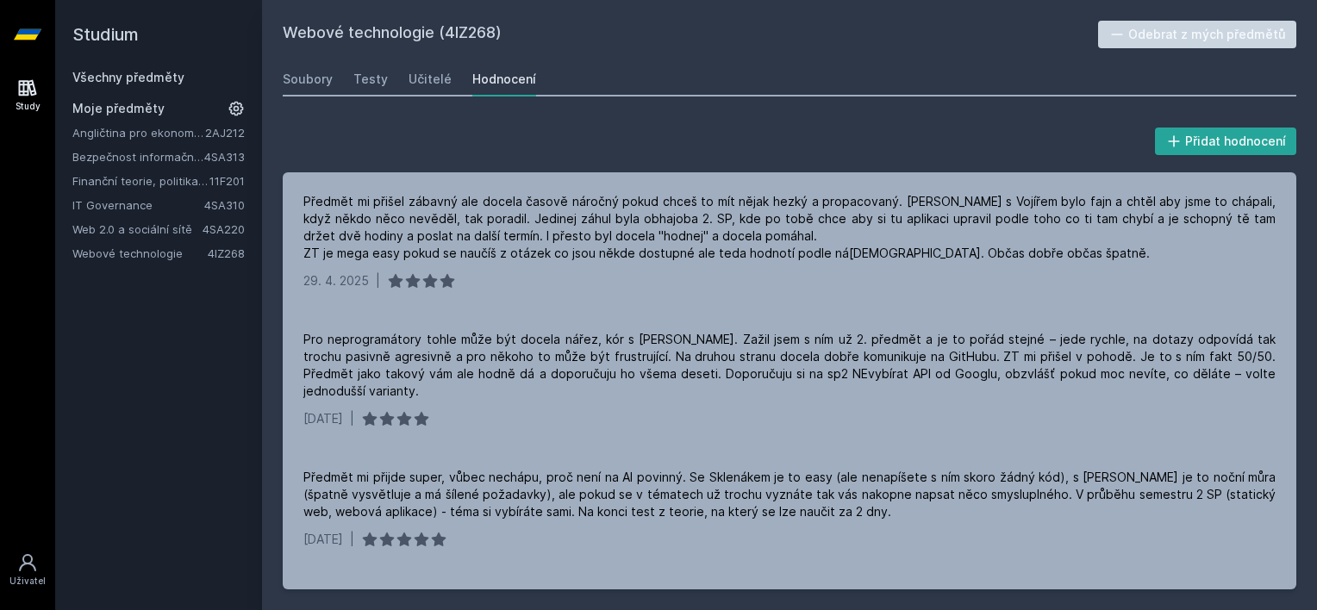 This screenshot has width=1317, height=610. I want to click on div: 29. 4. 2025, so click(336, 281).